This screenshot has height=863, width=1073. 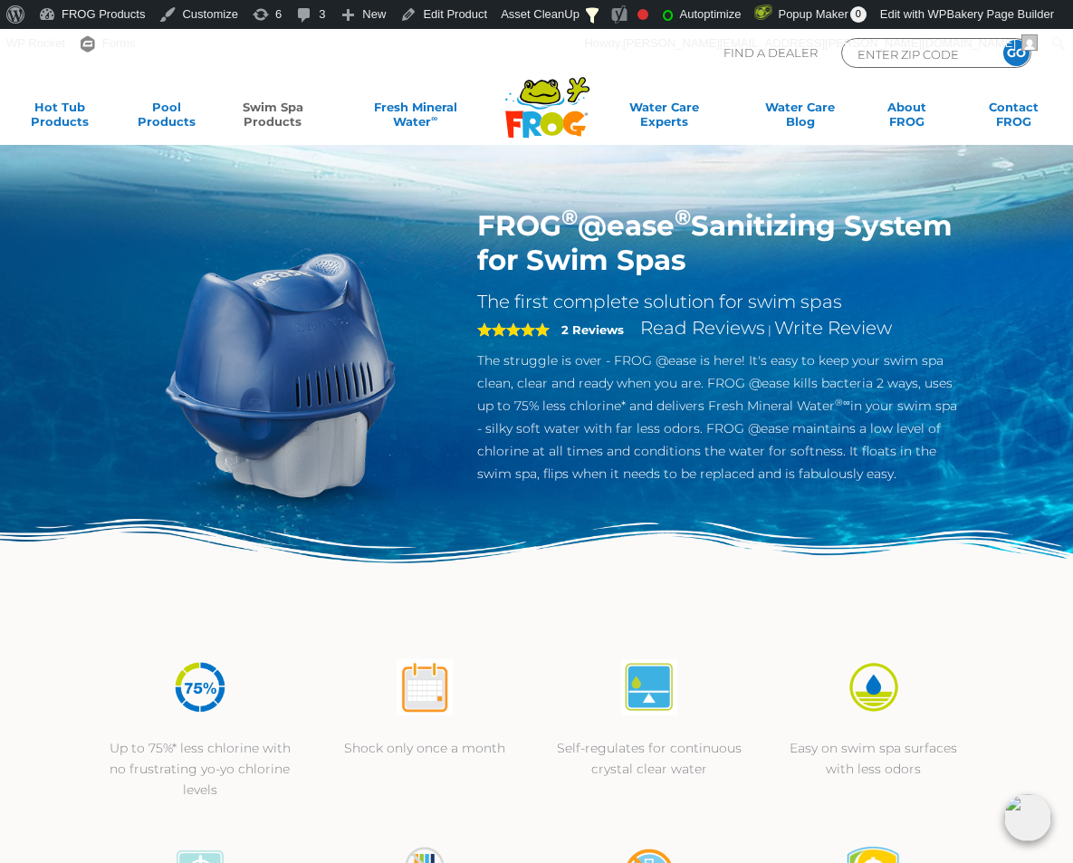 What do you see at coordinates (874, 759) in the screenshot?
I see `p: Easy on swim spa surfaces with less odors` at bounding box center [874, 759].